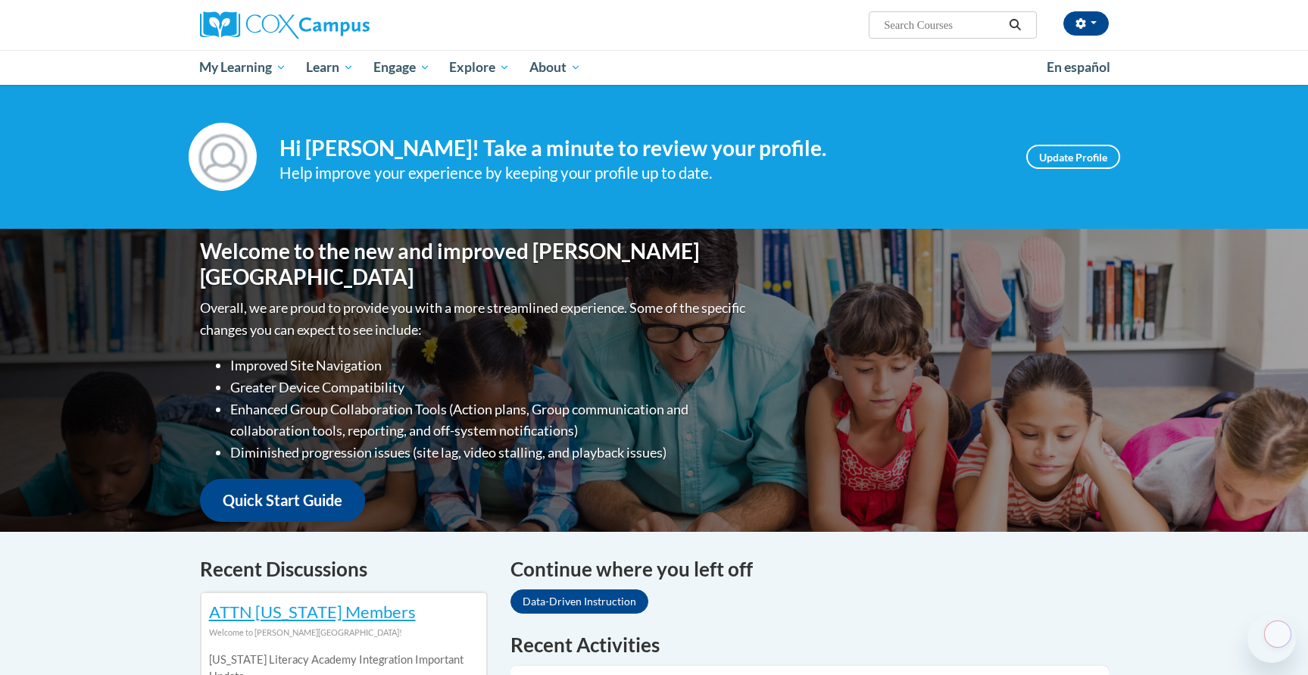 The height and width of the screenshot is (675, 1308). What do you see at coordinates (555, 67) in the screenshot?
I see `a: About` at bounding box center [555, 67].